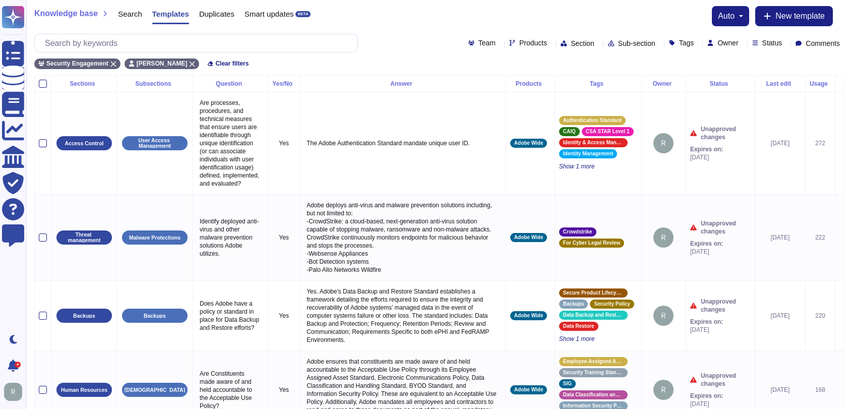 Image resolution: width=852 pixels, height=409 pixels. What do you see at coordinates (18, 365) in the screenshot?
I see `div: 4` at bounding box center [18, 365].